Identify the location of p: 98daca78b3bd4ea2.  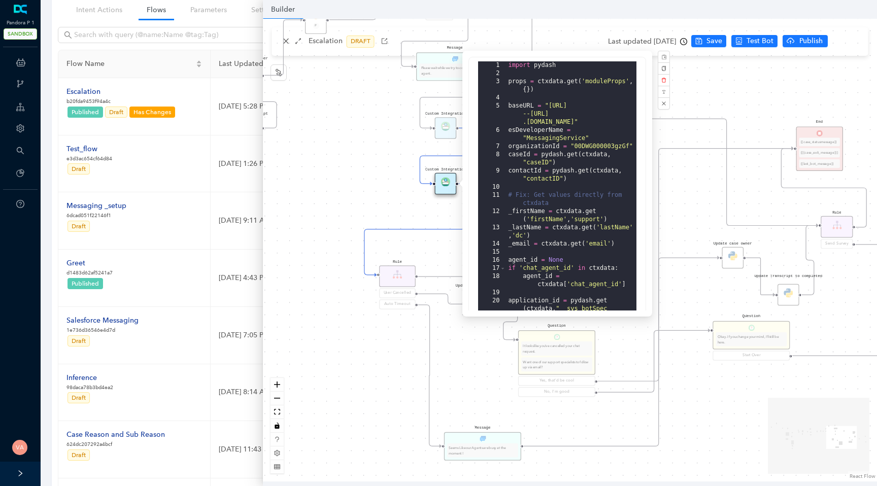
(90, 388).